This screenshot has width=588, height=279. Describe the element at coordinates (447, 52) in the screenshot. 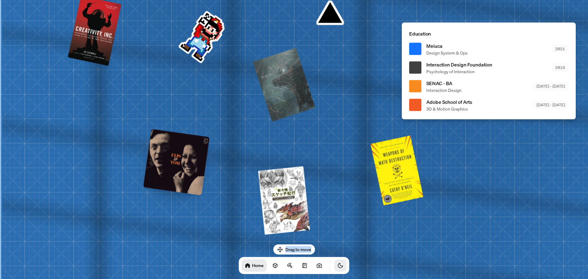

I see `span: Design System & Ops` at that location.